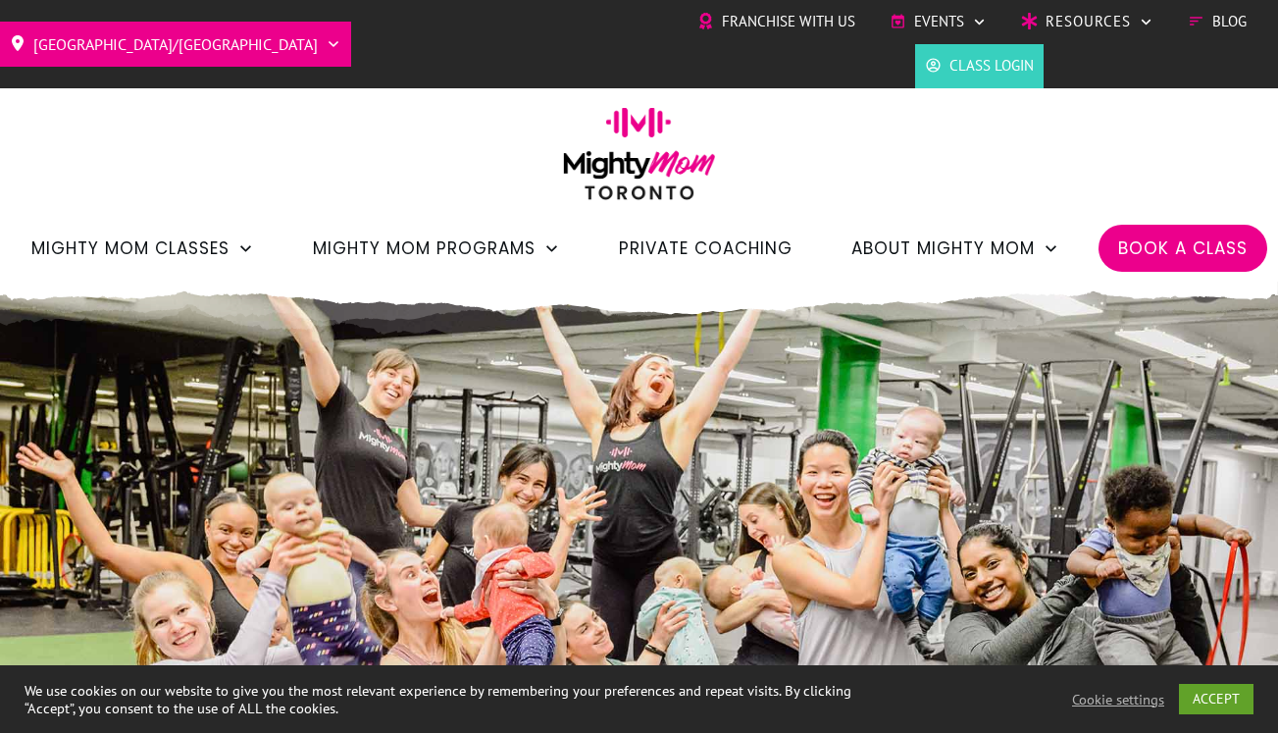  Describe the element at coordinates (1087, 22) in the screenshot. I see `a: Resources` at that location.